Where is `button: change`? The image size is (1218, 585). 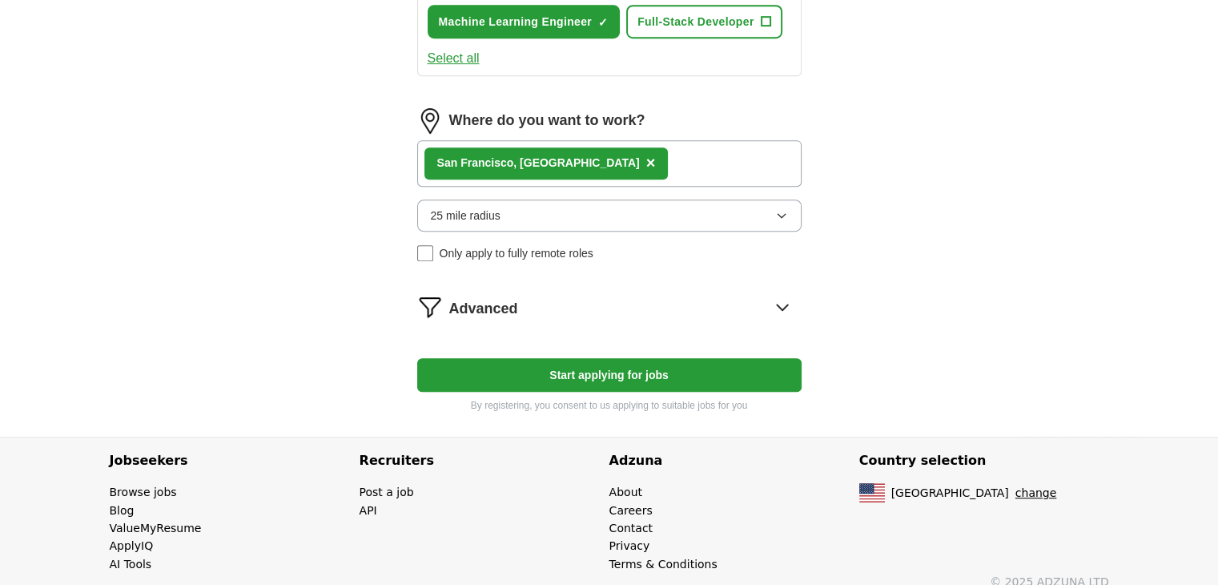 button: change is located at coordinates (1036, 493).